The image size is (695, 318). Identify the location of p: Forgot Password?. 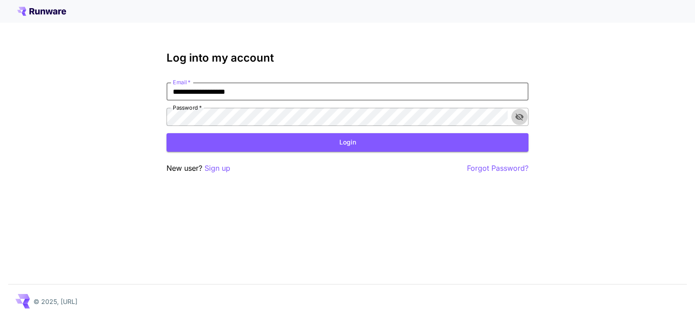
(498, 168).